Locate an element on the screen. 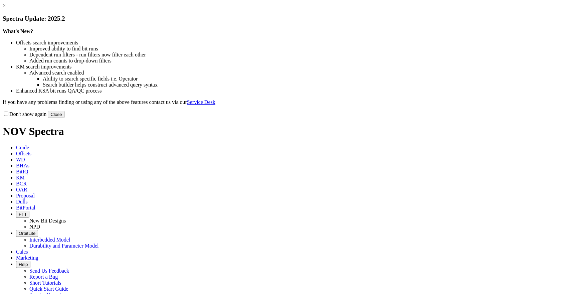  span: Calcs is located at coordinates (22, 252).